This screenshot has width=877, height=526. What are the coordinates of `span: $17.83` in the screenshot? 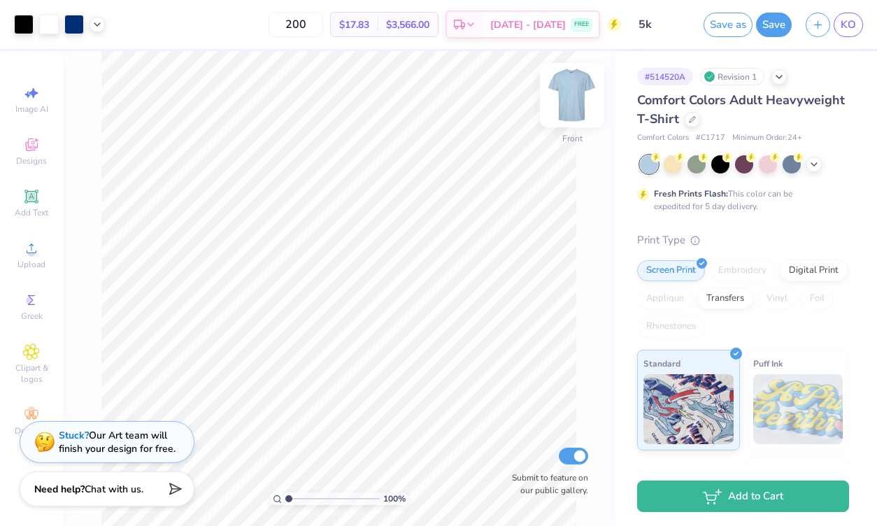 It's located at (354, 24).